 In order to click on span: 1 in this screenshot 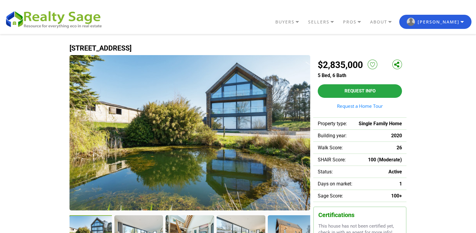, I will do `click(401, 184)`.